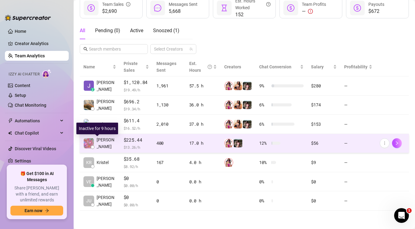 The width and height of the screenshot is (415, 229). What do you see at coordinates (253, 15) in the screenshot?
I see `span: 152` at bounding box center [253, 15].